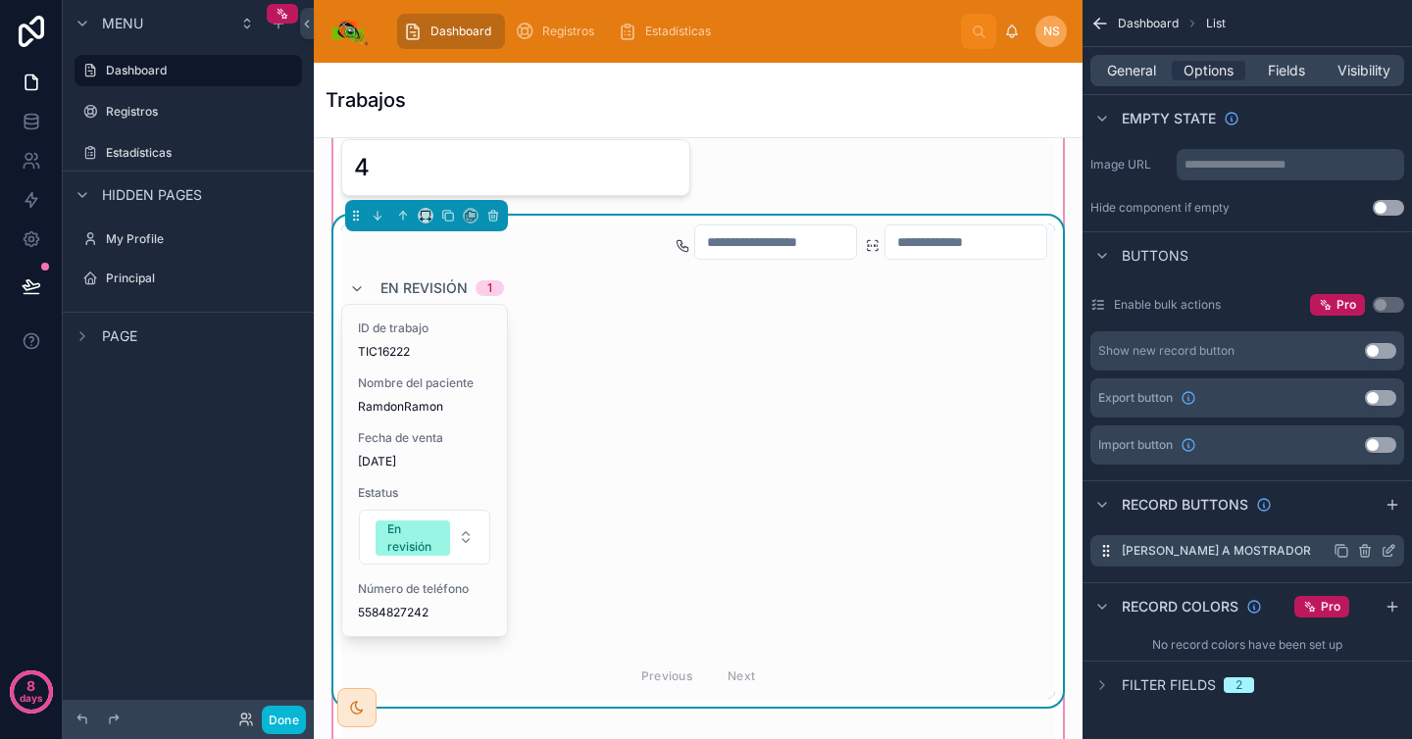 Image resolution: width=1412 pixels, height=739 pixels. What do you see at coordinates (425, 329) in the screenshot?
I see `span: ID de trabajo` at bounding box center [425, 329].